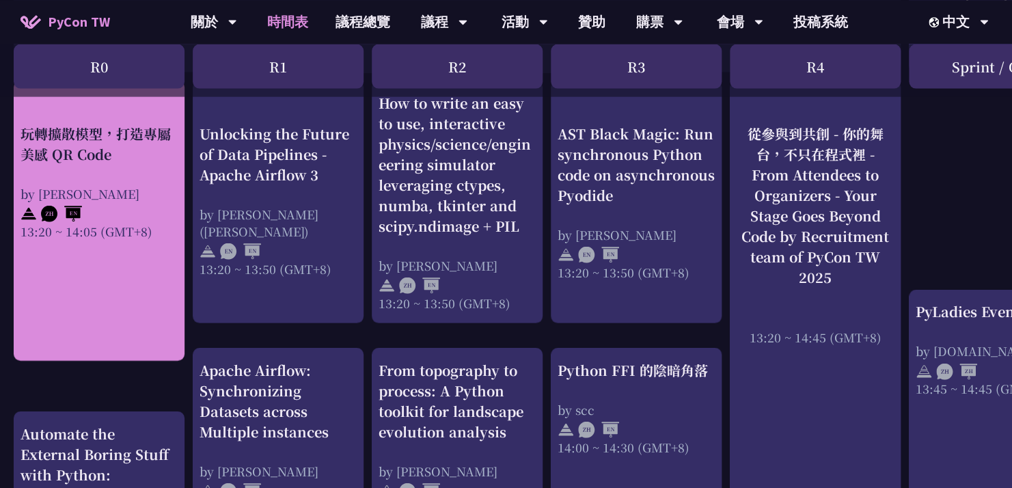 This screenshot has height=488, width=1012. I want to click on div: How to write an easy to use, interactive physics/science/engineering simulator leveraging ctypes,..., so click(457, 164).